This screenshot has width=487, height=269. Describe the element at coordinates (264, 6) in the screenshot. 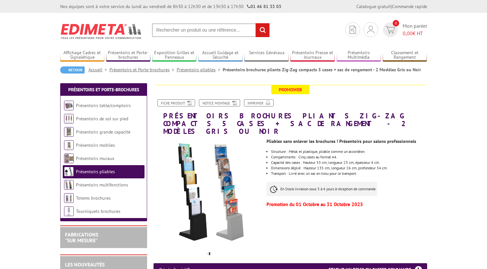

I see `strong: 01 46 81 33 03` at that location.